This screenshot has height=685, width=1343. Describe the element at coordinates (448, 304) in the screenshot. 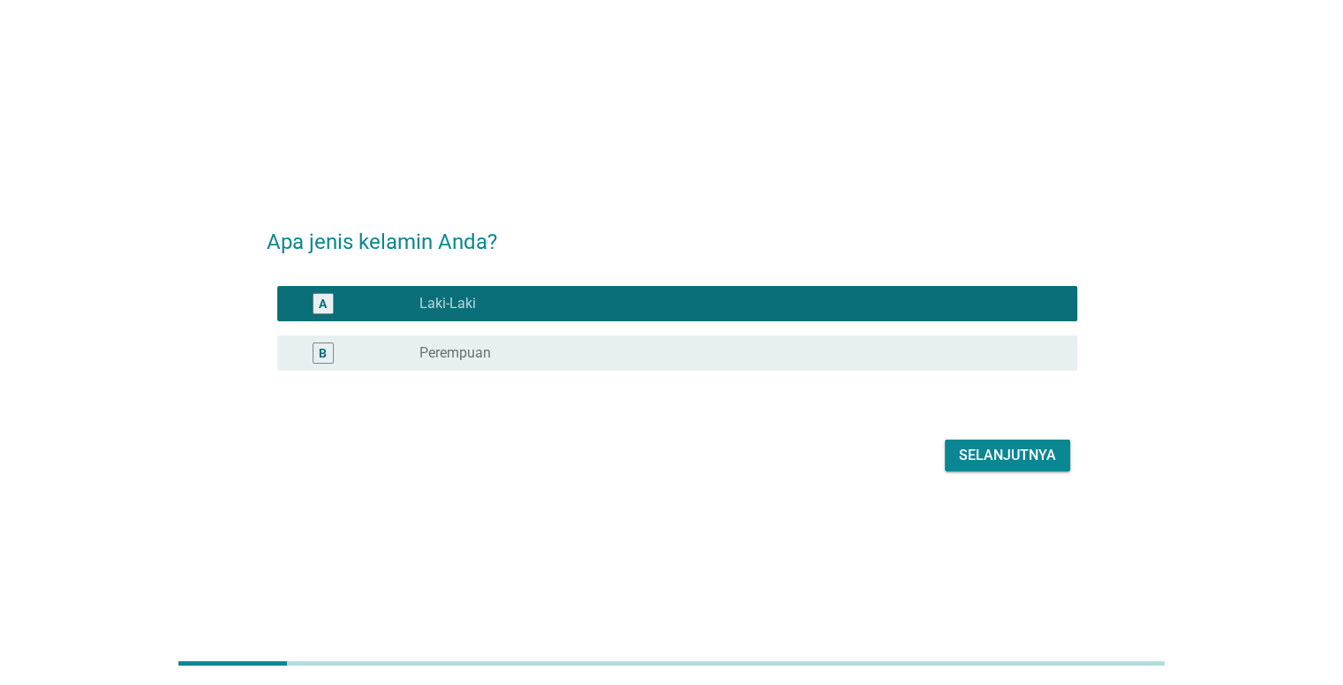

I see `label: Laki-Laki` at that location.